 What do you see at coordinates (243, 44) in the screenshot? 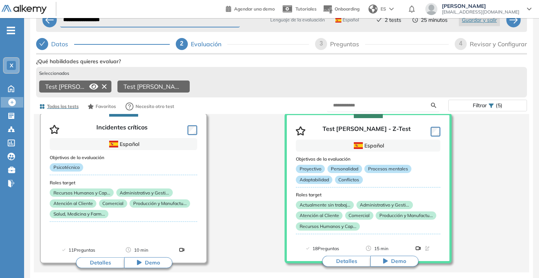
I see `div: 2Evaluación` at bounding box center [243, 44].